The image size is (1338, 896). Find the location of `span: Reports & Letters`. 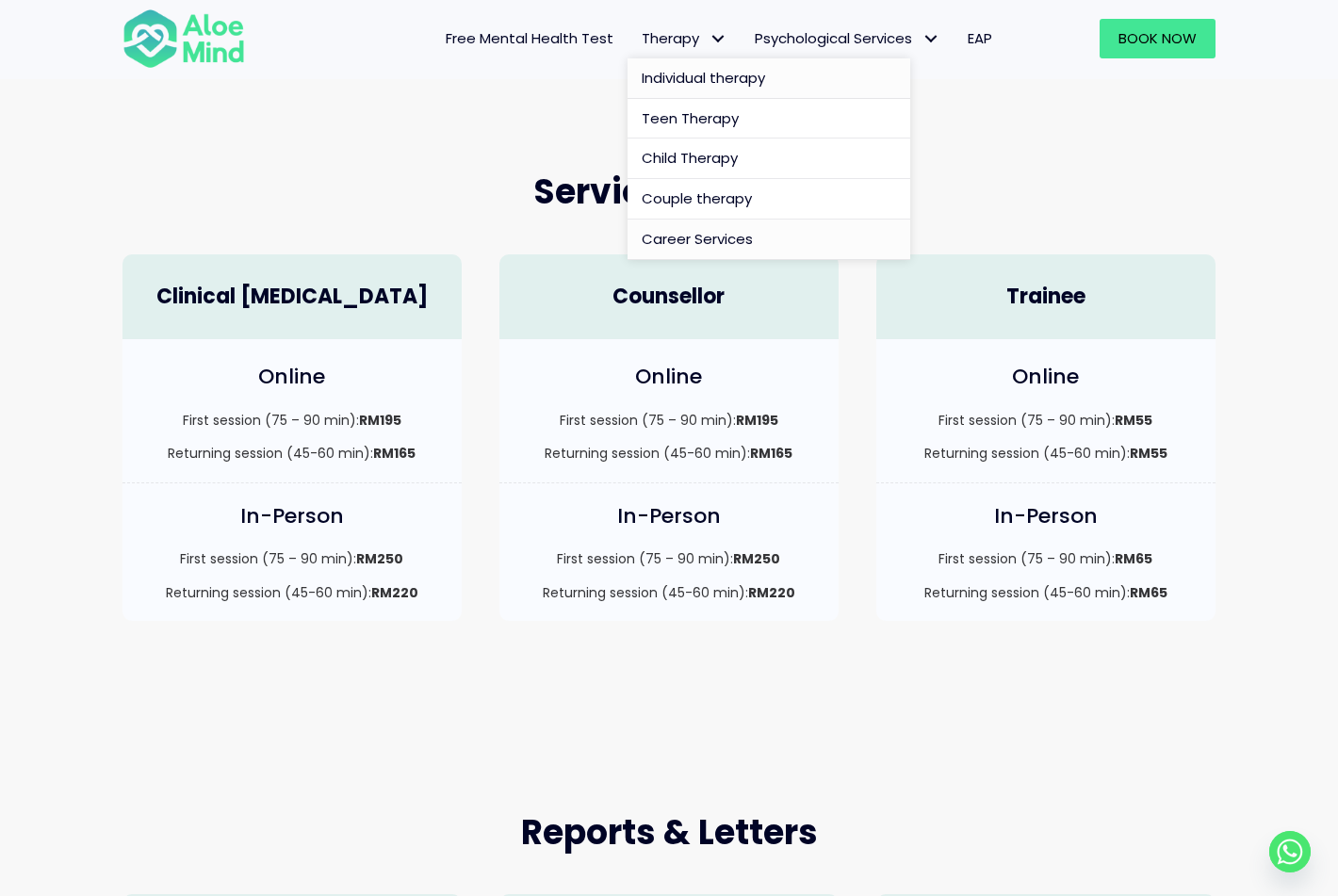

span: Reports & Letters is located at coordinates (669, 832).